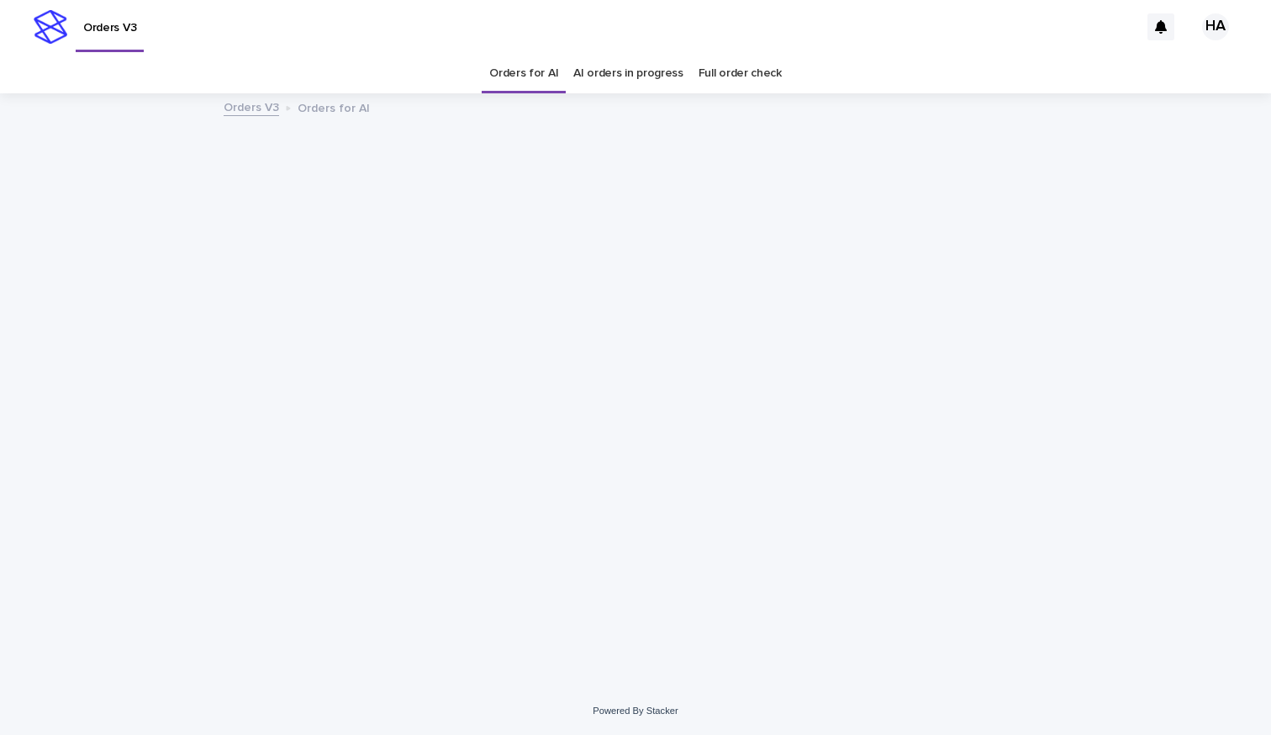  Describe the element at coordinates (50, 27) in the screenshot. I see `img: stacker-logo-s-only.png` at that location.